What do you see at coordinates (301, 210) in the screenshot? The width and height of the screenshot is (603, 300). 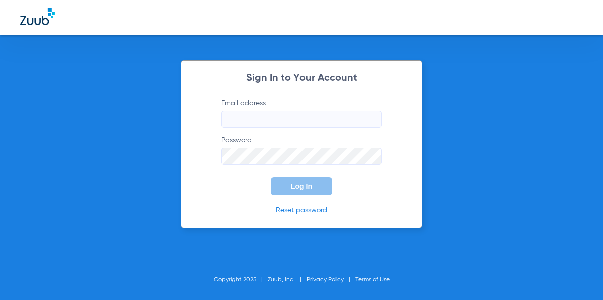 I see `a: Reset password` at bounding box center [301, 210].